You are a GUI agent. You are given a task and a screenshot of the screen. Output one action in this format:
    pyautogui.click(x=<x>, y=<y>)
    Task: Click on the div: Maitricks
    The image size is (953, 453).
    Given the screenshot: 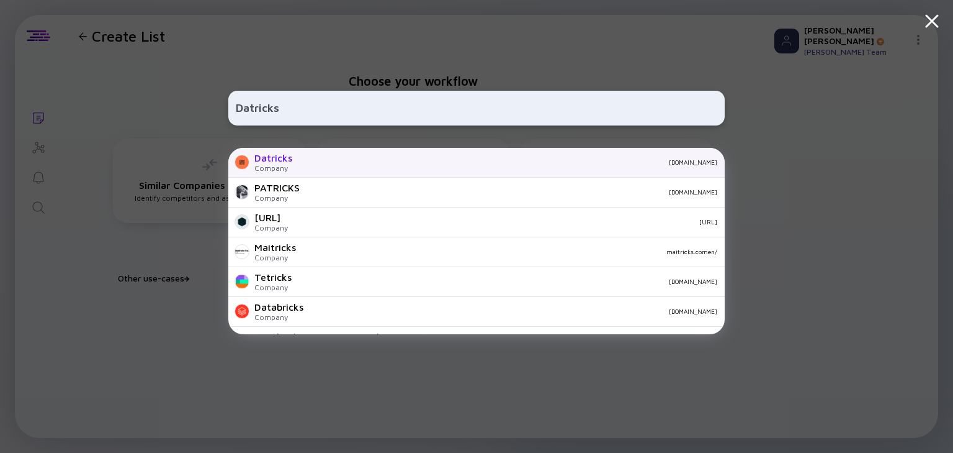 What is the action you would take?
    pyautogui.click(x=275, y=247)
    